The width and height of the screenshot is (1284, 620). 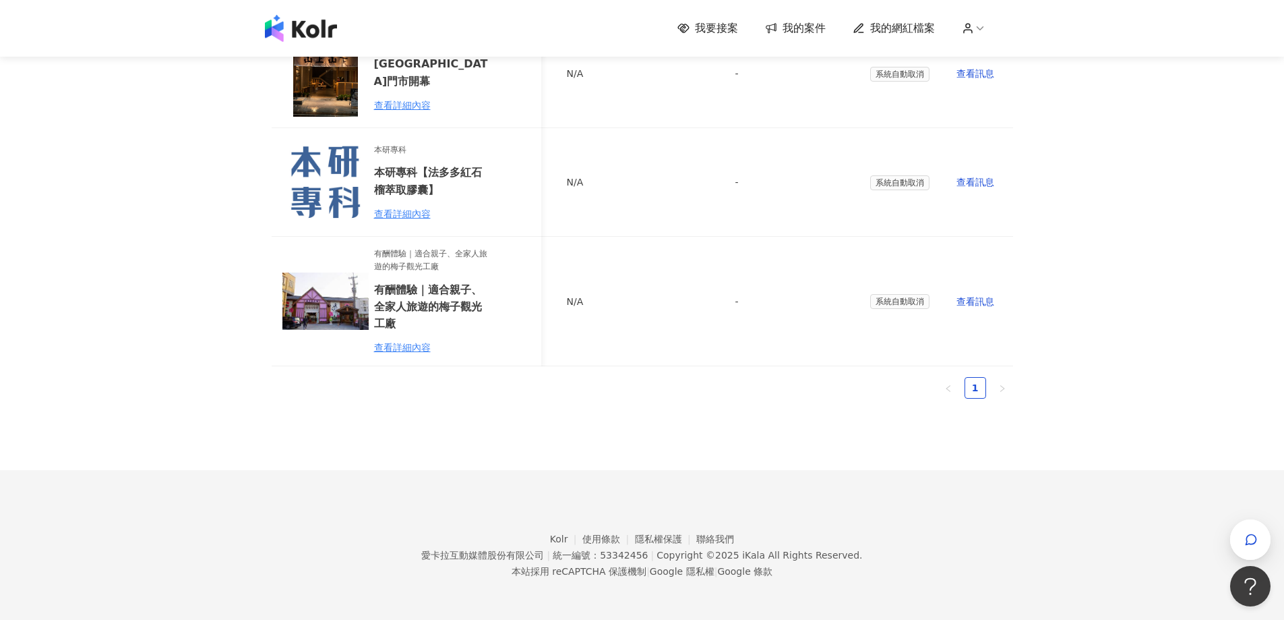 What do you see at coordinates (600, 555) in the screenshot?
I see `div: 統一編號：53342456` at bounding box center [600, 555].